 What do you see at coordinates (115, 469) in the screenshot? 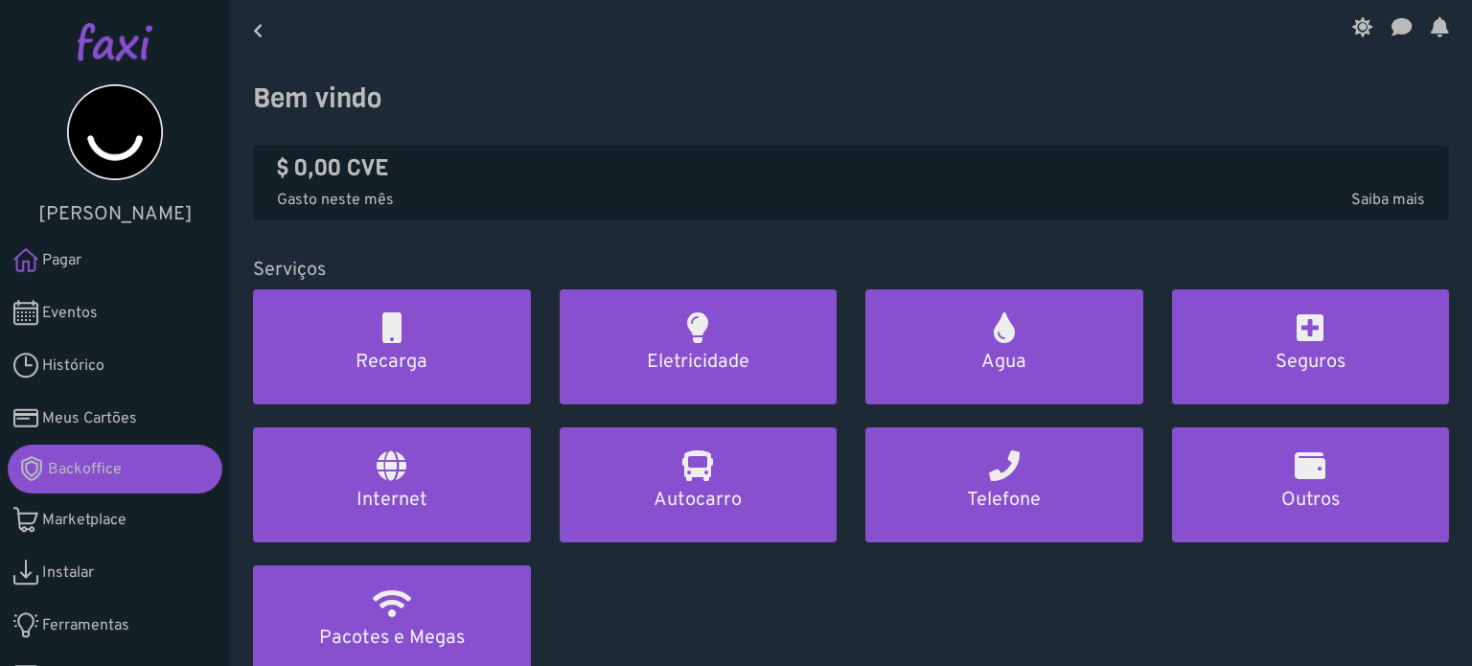
I see `a: Backoffice` at bounding box center [115, 469].